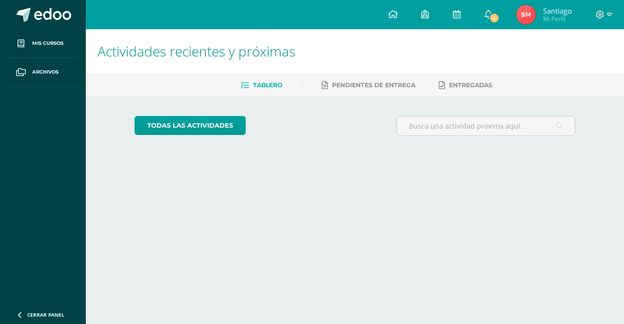 The height and width of the screenshot is (324, 624). Describe the element at coordinates (557, 19) in the screenshot. I see `span: Mi Perfil` at that location.